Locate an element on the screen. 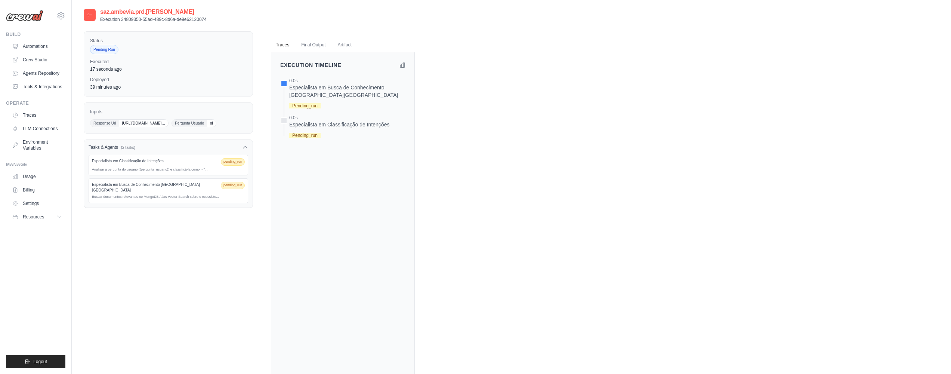  a: Automations is located at coordinates (37, 46).